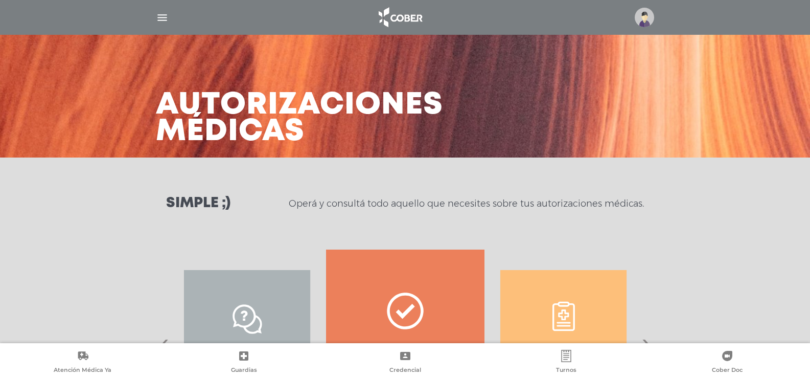 This screenshot has width=810, height=378. What do you see at coordinates (727, 370) in the screenshot?
I see `span: Cober Doc` at bounding box center [727, 370].